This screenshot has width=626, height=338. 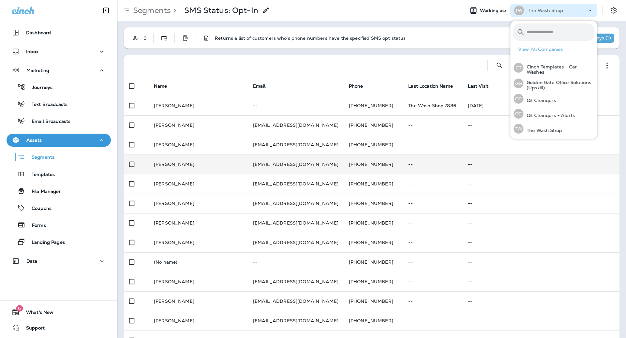 What do you see at coordinates (32, 52) in the screenshot?
I see `p: Inbox` at bounding box center [32, 52].